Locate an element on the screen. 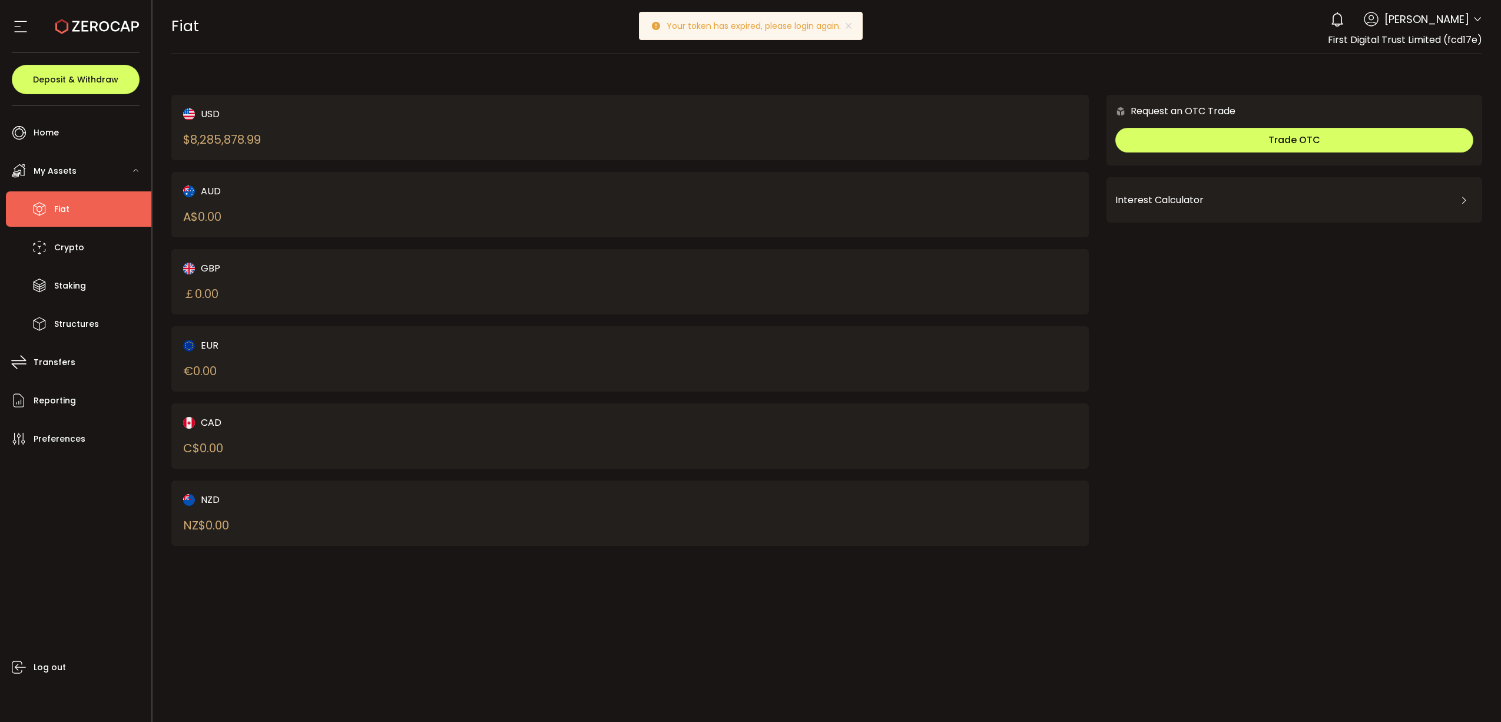 The image size is (1501, 722). img: eur_portfolio.svg is located at coordinates (189, 346).